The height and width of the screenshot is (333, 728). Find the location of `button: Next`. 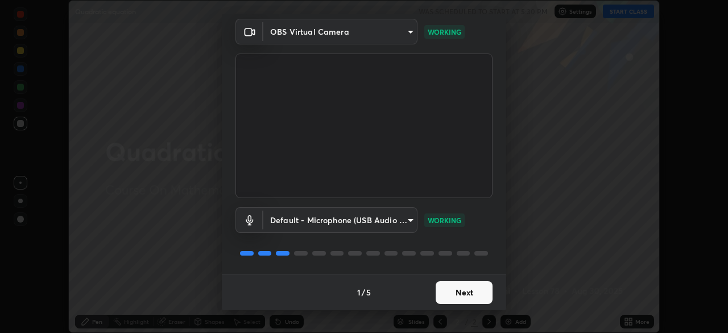

button: Next is located at coordinates (464, 292).